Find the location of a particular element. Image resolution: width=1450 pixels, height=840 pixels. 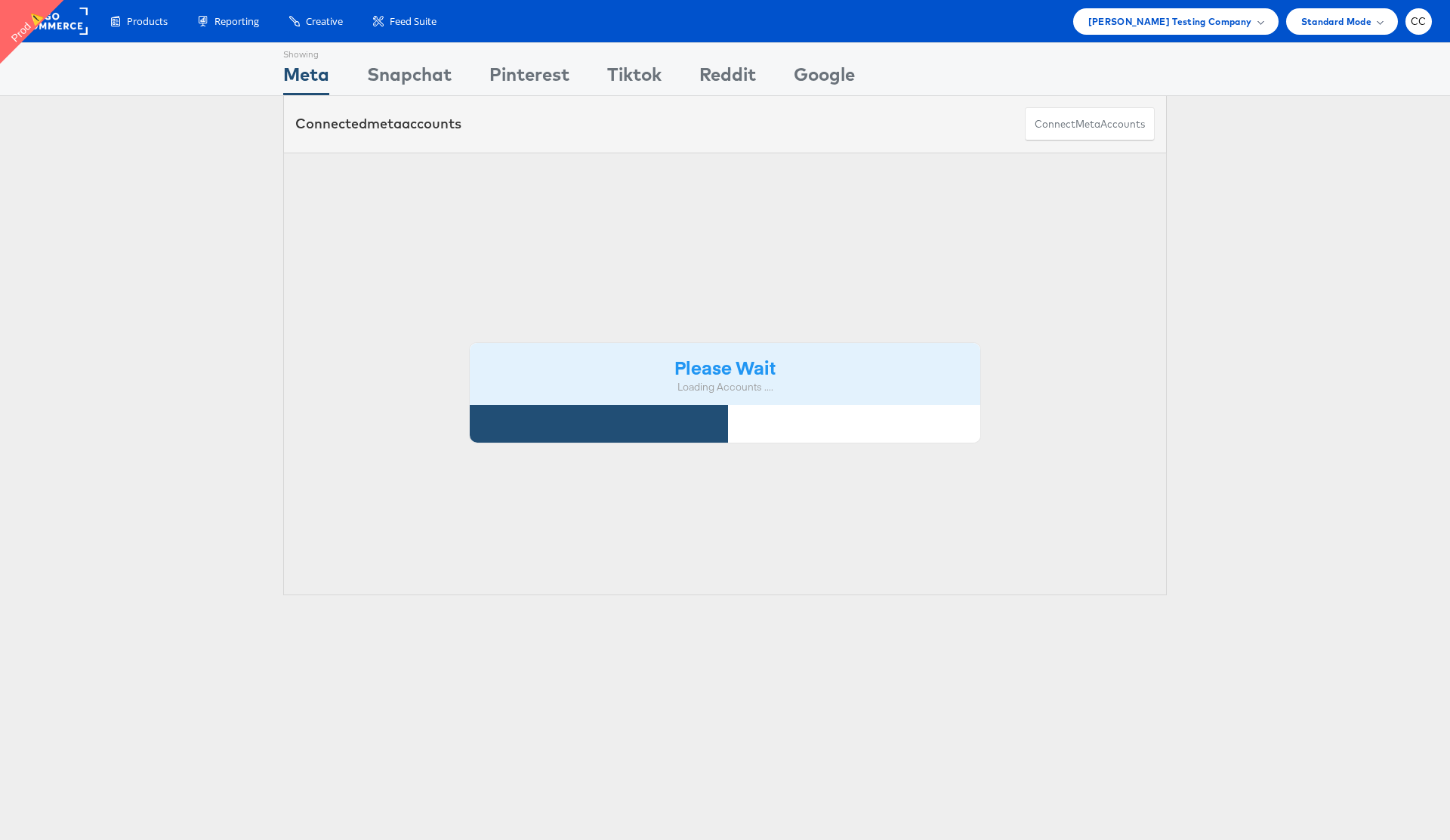

div: Meta is located at coordinates (306, 78).